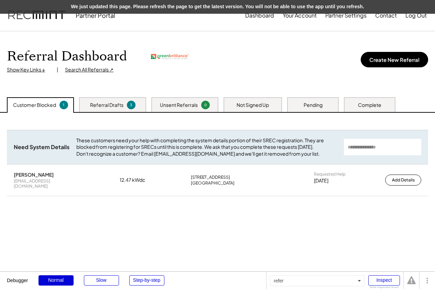 This screenshot has height=289, width=435. I want to click on button: Create New Referral, so click(394, 60).